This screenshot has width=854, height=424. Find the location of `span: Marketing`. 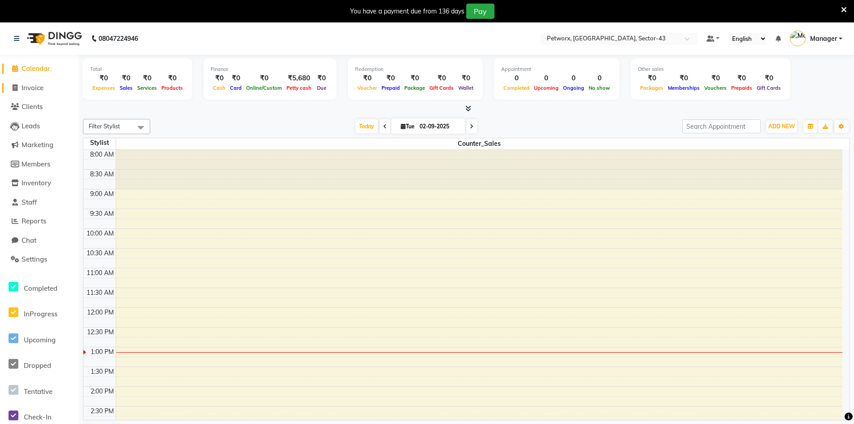

span: Marketing is located at coordinates (37, 144).